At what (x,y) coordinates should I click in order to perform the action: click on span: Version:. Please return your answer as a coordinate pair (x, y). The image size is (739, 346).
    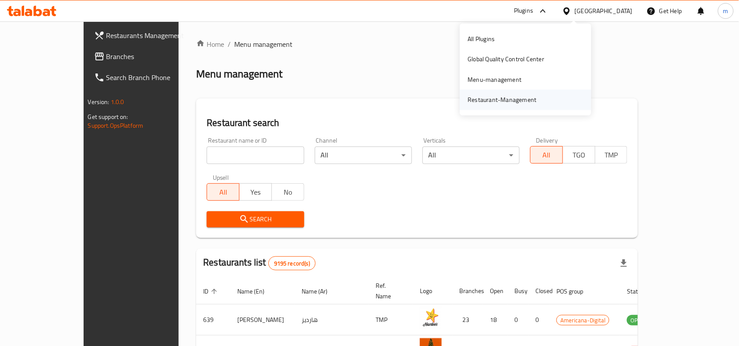
    Looking at the image, I should click on (99, 102).